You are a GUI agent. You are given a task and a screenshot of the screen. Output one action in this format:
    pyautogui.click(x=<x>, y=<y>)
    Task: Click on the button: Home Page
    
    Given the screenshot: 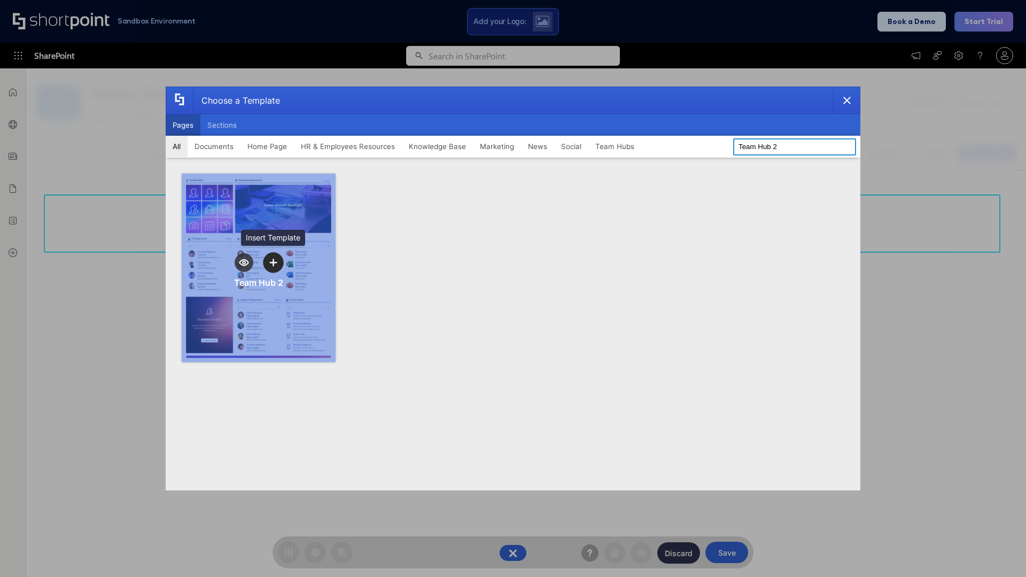 What is the action you would take?
    pyautogui.click(x=267, y=146)
    